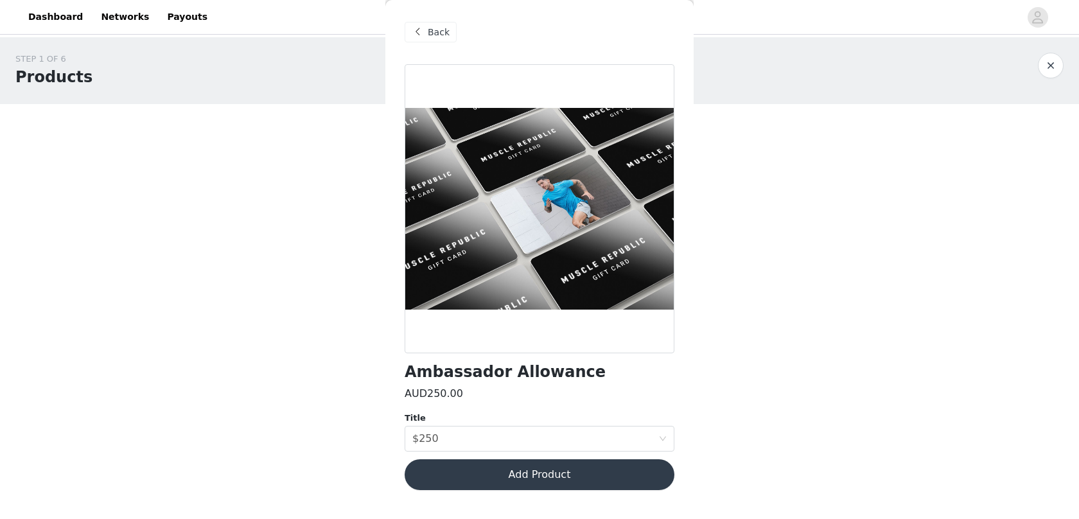  Describe the element at coordinates (540, 475) in the screenshot. I see `button: Add Product` at that location.